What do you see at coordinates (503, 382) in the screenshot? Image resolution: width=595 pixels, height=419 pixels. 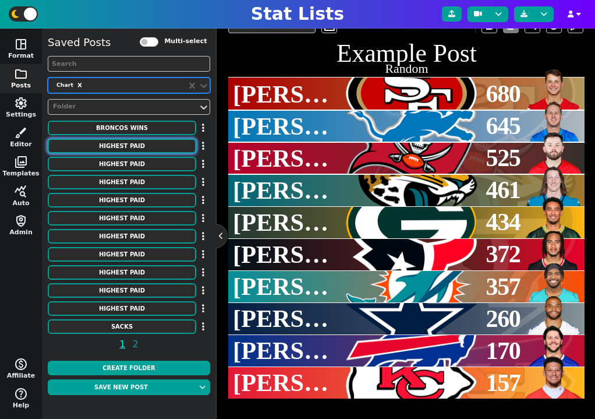 I see `span: 157` at bounding box center [503, 382].